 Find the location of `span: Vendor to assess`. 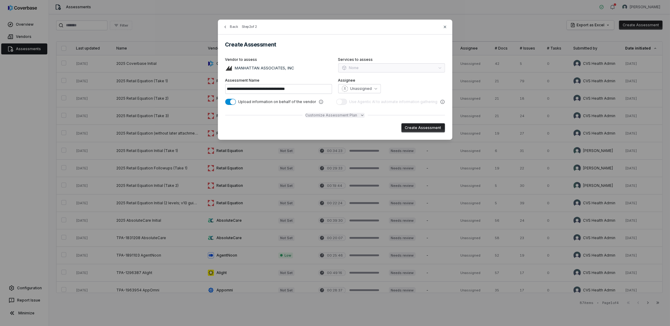

span: Vendor to assess is located at coordinates (241, 60).